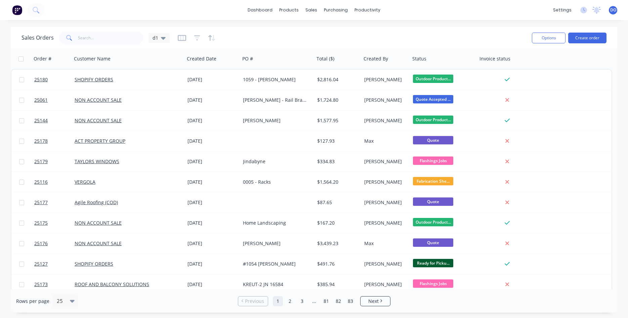 This screenshot has width=628, height=318. I want to click on span: DO, so click(613, 10).